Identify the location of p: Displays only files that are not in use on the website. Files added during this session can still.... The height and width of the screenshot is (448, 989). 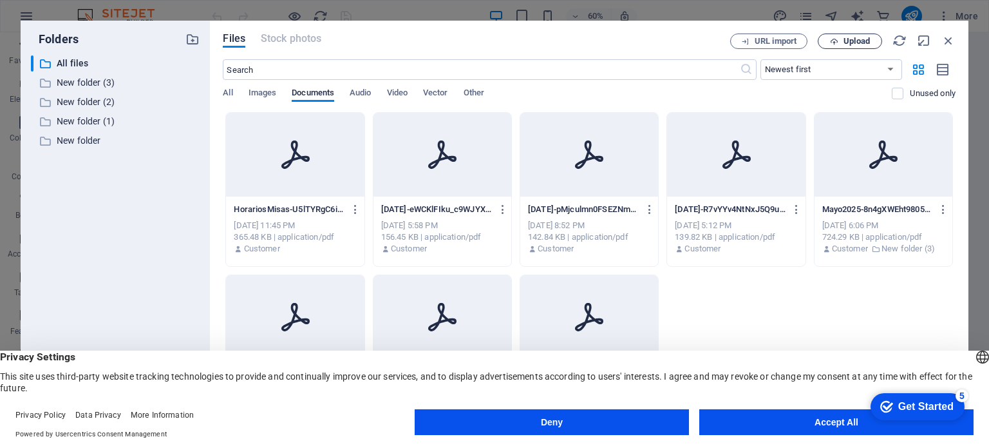
(933, 93).